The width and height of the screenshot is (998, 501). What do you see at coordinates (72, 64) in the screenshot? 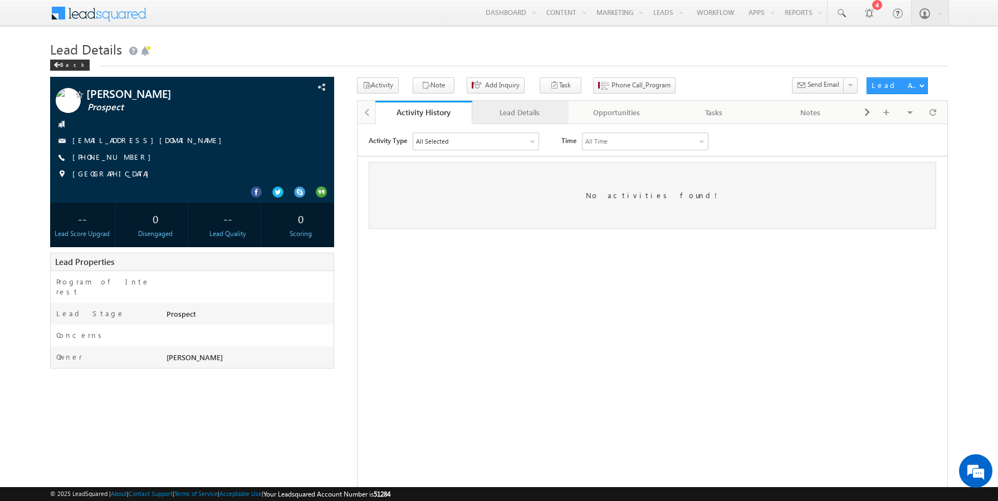
I see `a: Back` at bounding box center [72, 64].